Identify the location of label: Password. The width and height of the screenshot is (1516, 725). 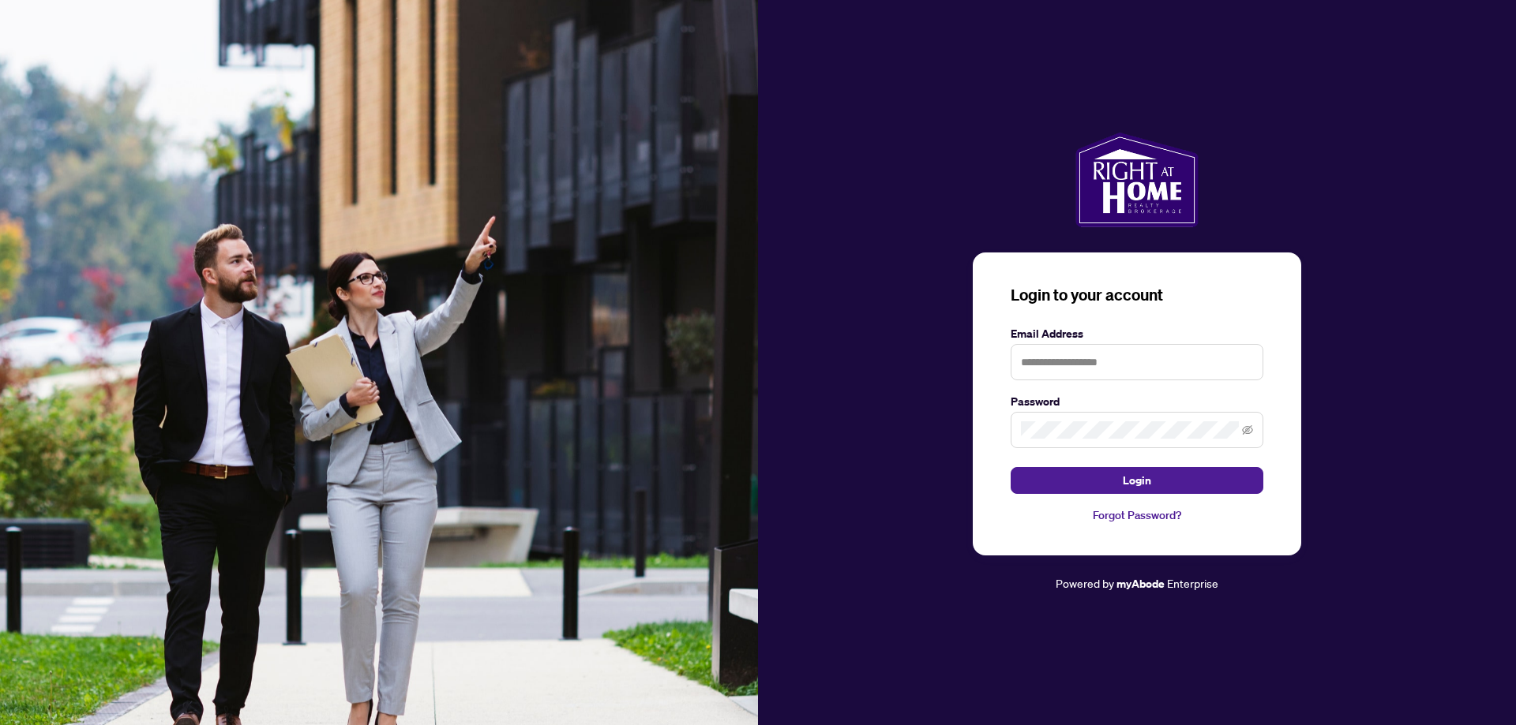
(1137, 402).